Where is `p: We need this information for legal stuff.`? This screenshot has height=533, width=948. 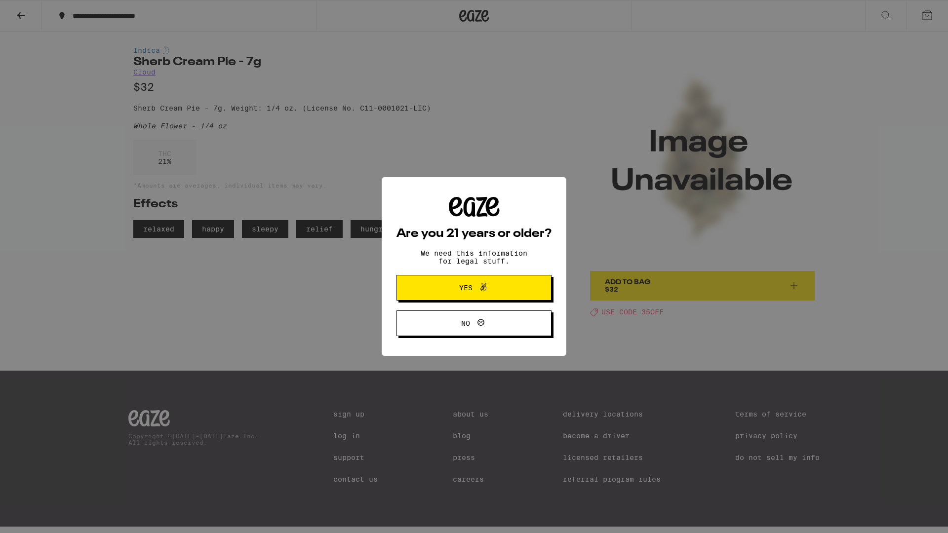 p: We need this information for legal stuff. is located at coordinates (474, 257).